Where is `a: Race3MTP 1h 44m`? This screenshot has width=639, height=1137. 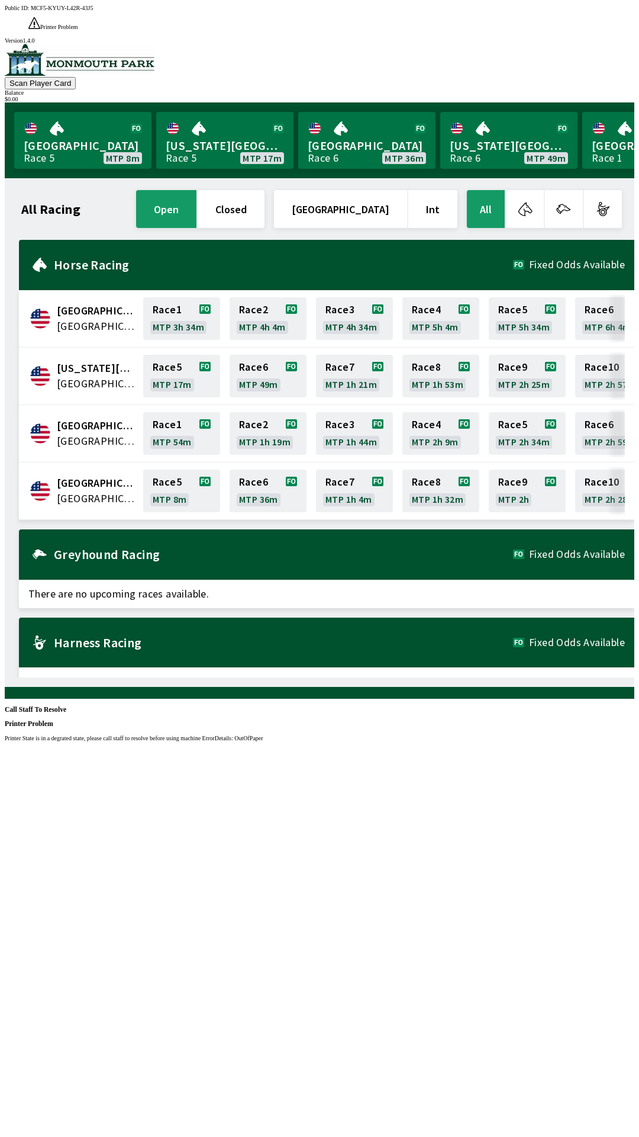
a: Race3MTP 1h 44m is located at coordinates (355, 433).